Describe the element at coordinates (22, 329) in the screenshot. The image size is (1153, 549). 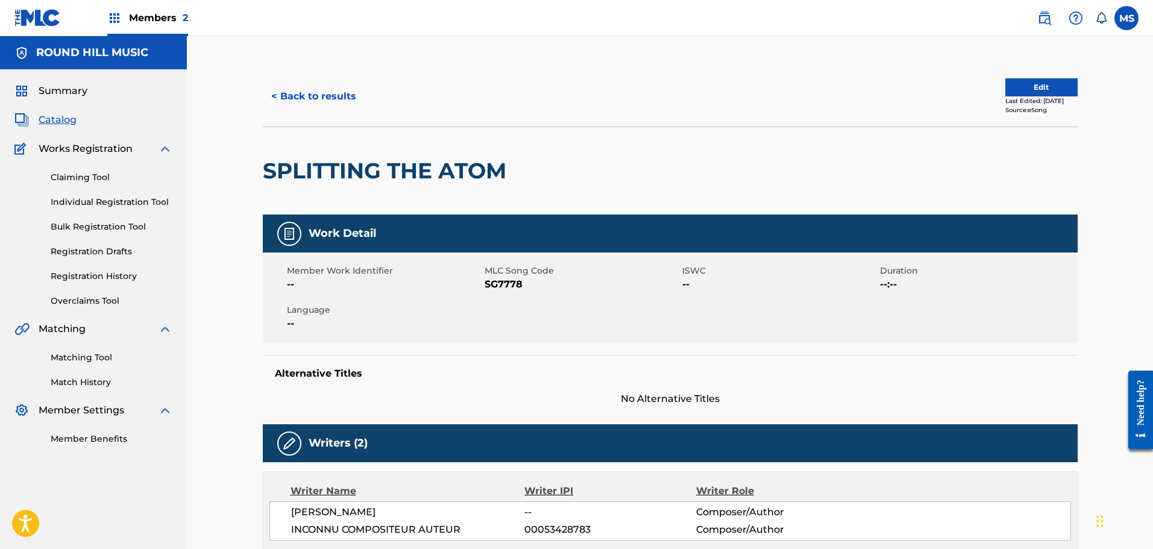
I see `img: Matching` at that location.